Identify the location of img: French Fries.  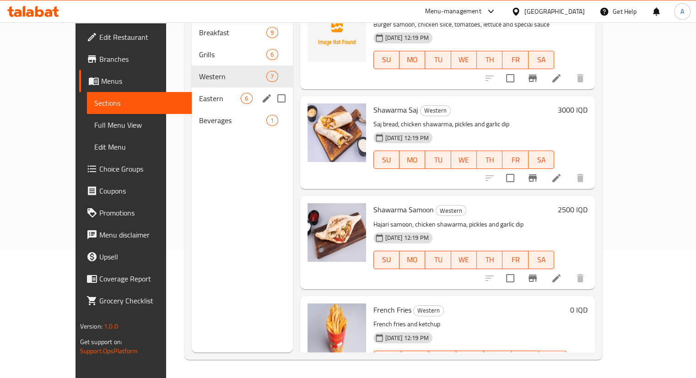
(337, 333).